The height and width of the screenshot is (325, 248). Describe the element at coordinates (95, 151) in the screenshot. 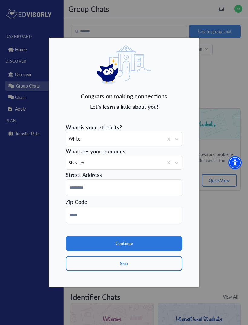

I see `span: What are your pronouns` at that location.